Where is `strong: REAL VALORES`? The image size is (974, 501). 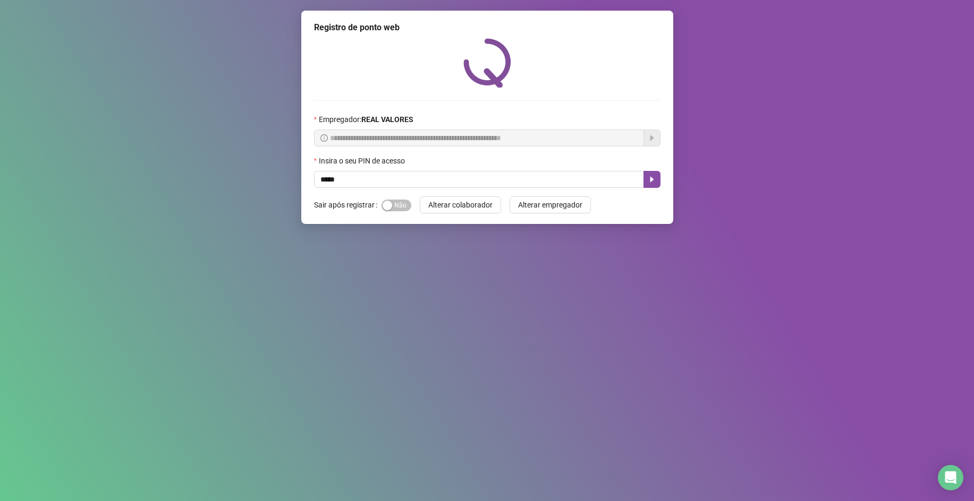 strong: REAL VALORES is located at coordinates (387, 119).